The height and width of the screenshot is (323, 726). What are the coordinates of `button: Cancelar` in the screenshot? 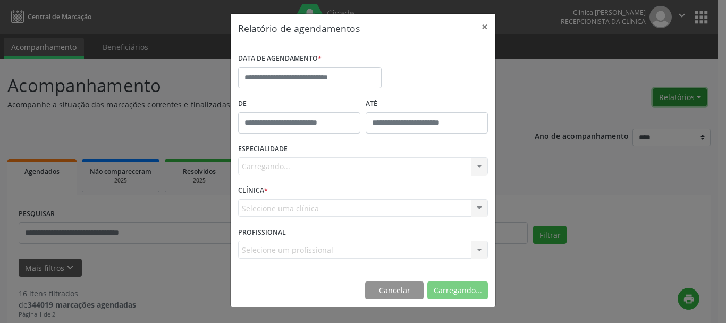 It's located at (394, 290).